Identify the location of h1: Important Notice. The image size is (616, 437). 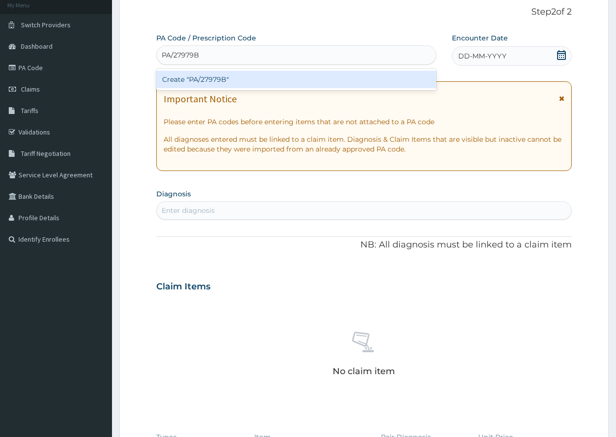
(200, 99).